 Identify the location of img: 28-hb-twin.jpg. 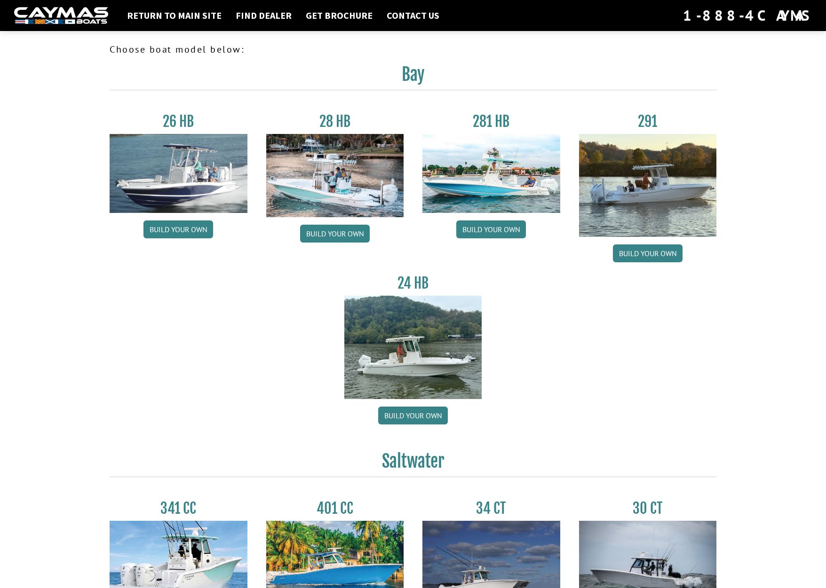
(491, 174).